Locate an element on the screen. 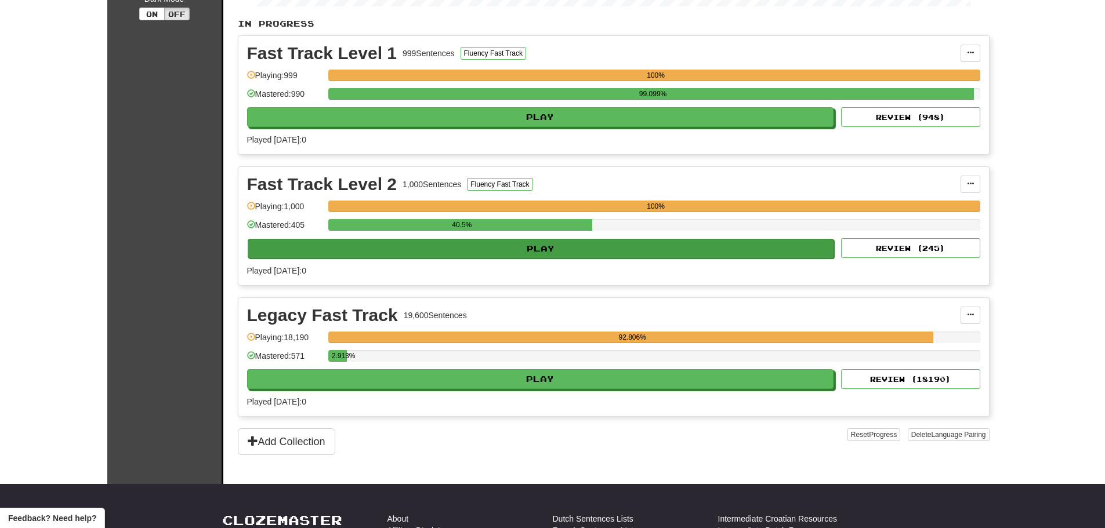  span: Open feedback widget is located at coordinates (52, 518).